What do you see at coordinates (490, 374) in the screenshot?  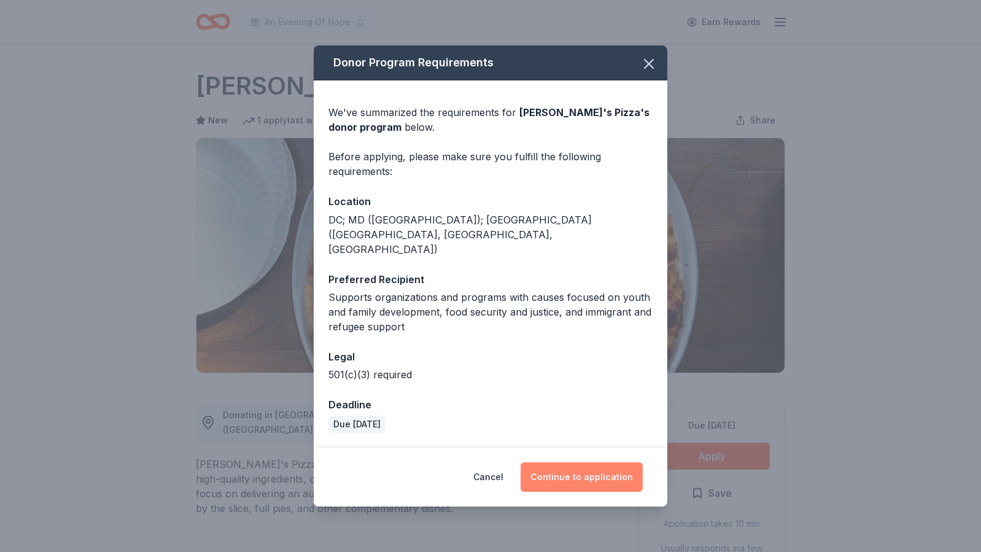 I see `div: 501(c)(3) required` at bounding box center [490, 374].